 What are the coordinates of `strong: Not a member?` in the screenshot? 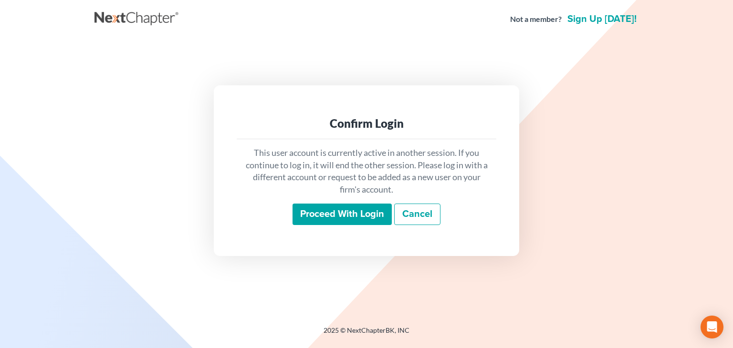 It's located at (536, 19).